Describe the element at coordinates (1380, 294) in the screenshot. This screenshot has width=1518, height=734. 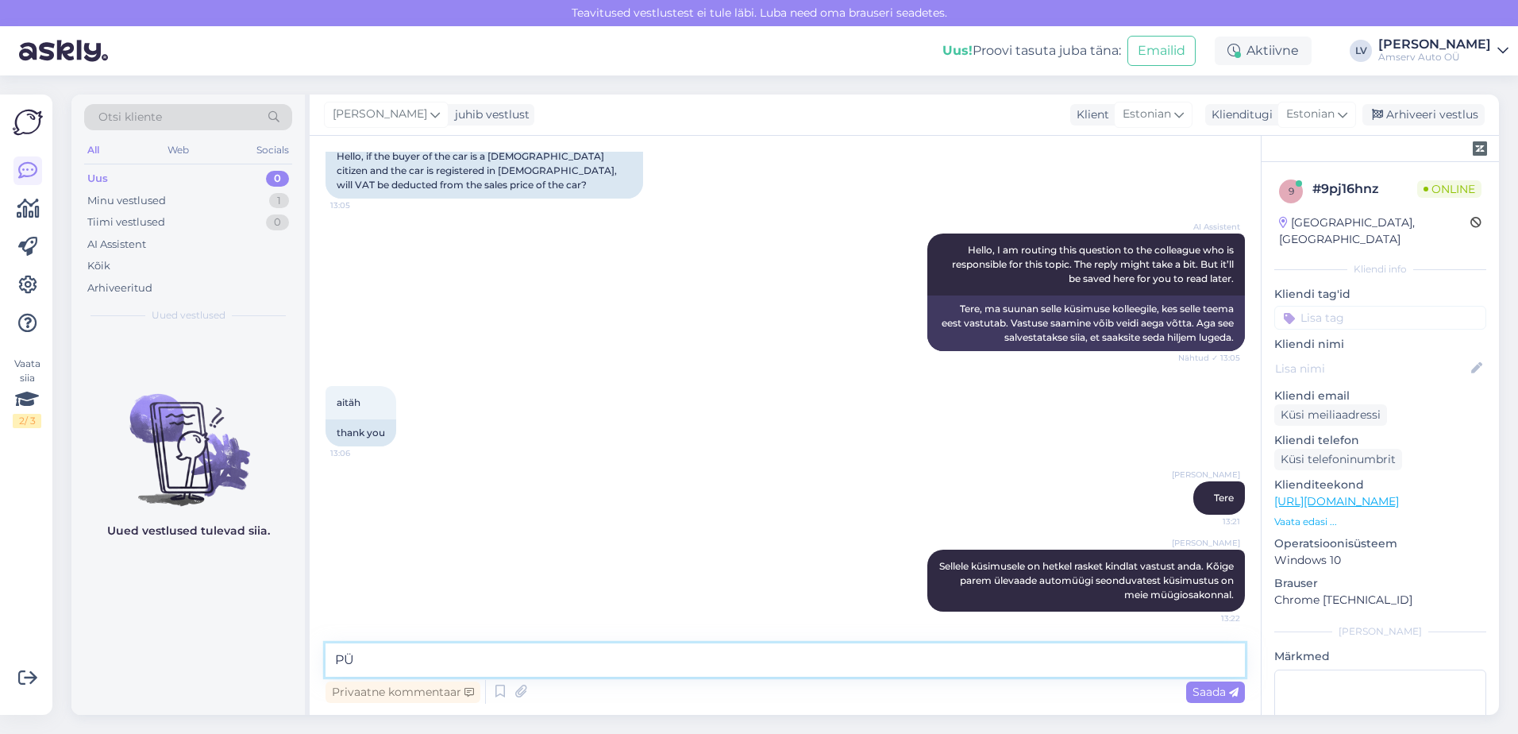
I see `p: Kliendi tag'id` at that location.